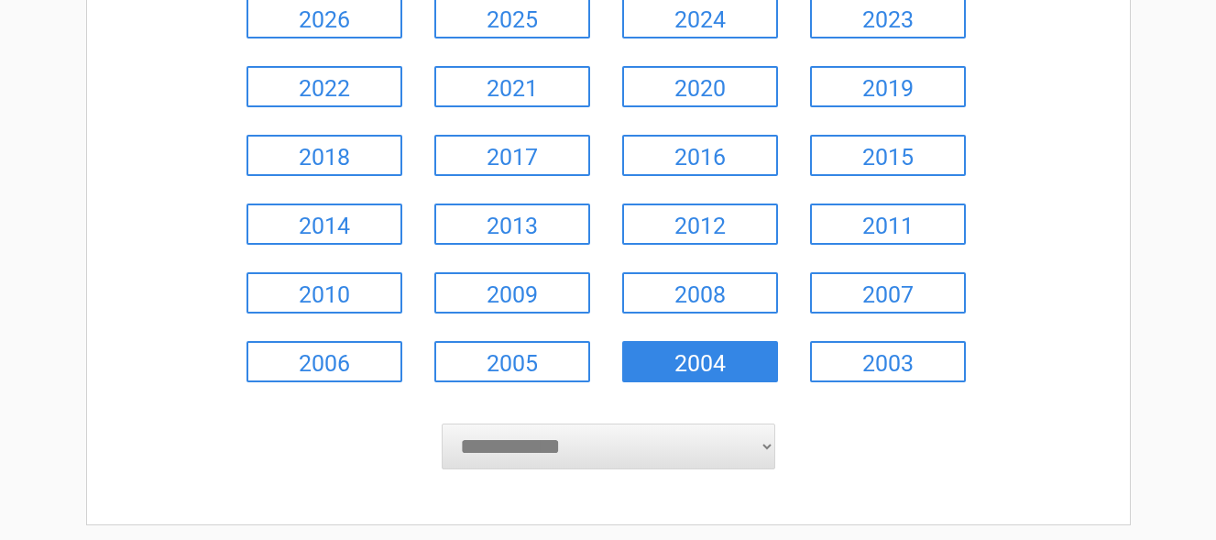  Describe the element at coordinates (324, 86) in the screenshot. I see `a: 2022` at that location.